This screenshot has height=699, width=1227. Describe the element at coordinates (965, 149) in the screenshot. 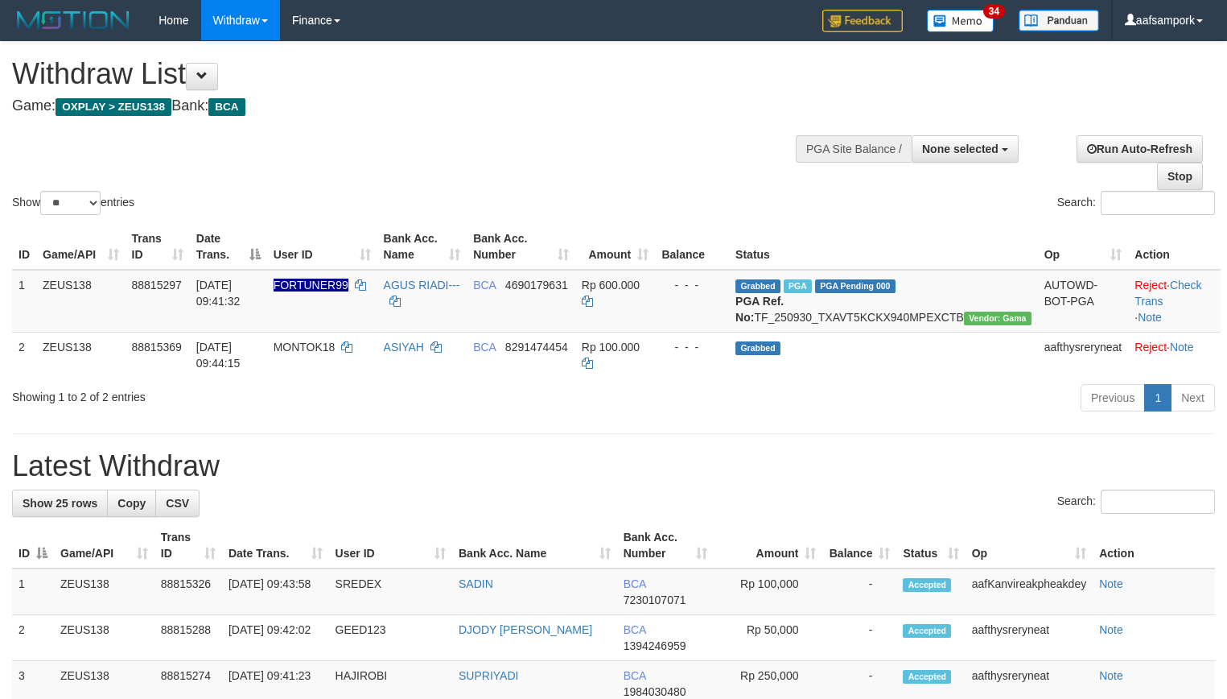

I see `button: None selected` at that location.